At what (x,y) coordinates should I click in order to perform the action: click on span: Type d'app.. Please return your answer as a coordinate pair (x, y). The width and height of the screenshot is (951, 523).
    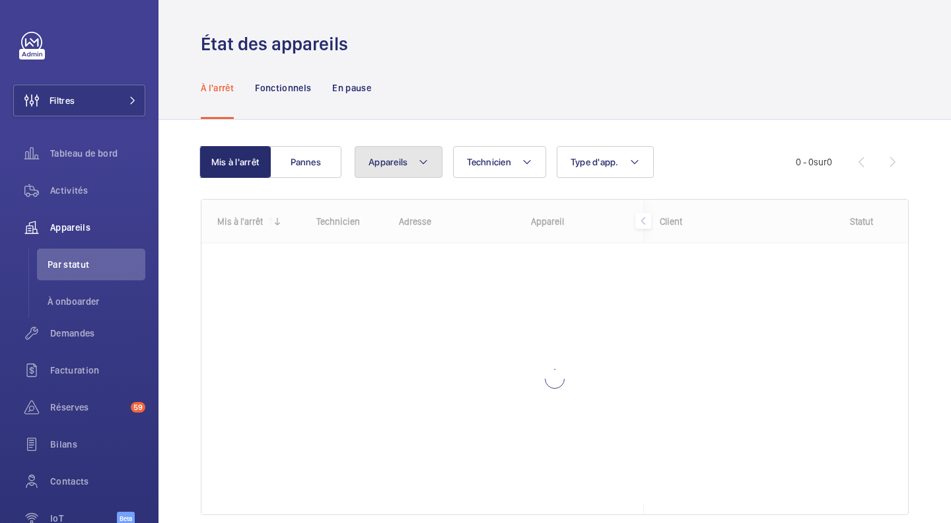
    Looking at the image, I should click on (595, 162).